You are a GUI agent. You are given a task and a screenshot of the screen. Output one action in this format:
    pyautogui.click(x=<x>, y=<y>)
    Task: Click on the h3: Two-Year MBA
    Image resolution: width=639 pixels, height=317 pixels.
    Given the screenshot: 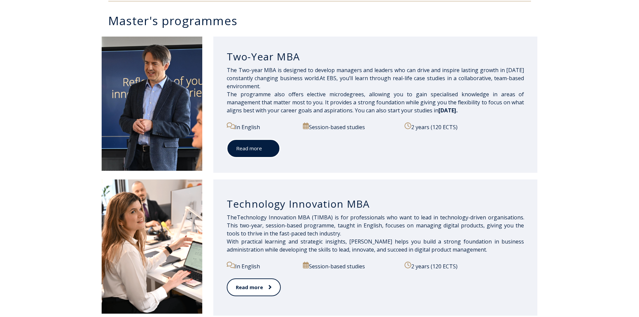 What is the action you would take?
    pyautogui.click(x=375, y=57)
    